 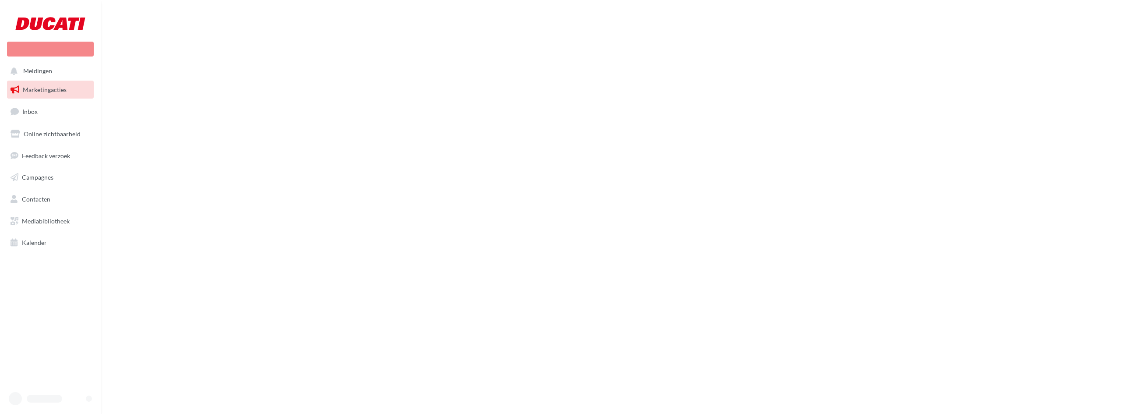 I want to click on span: Mediabibliotheek, so click(x=46, y=221).